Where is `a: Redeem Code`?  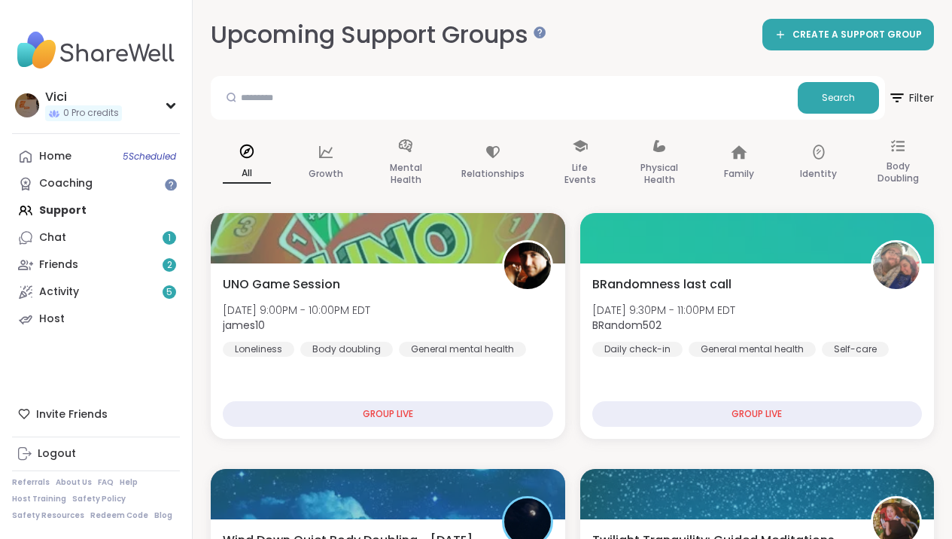
a: Redeem Code is located at coordinates (119, 515).